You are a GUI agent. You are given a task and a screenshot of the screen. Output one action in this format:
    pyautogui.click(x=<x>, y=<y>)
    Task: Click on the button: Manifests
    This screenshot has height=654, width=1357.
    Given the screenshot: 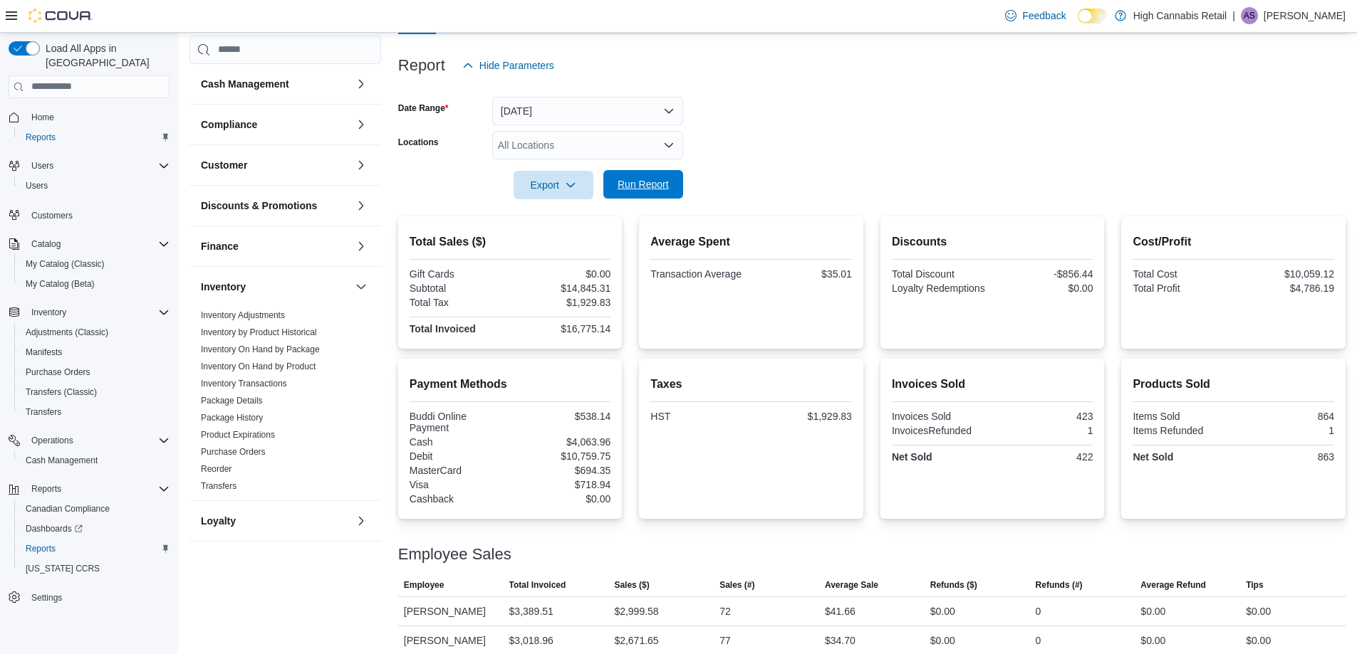 What is the action you would take?
    pyautogui.click(x=95, y=353)
    